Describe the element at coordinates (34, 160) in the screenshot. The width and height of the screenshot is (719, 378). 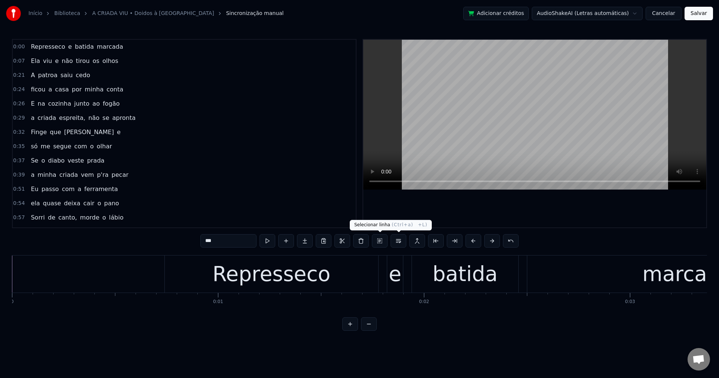
I see `span: Se` at that location.